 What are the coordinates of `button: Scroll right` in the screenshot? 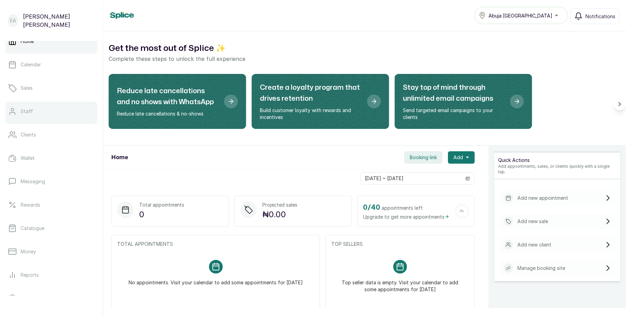 It's located at (620, 104).